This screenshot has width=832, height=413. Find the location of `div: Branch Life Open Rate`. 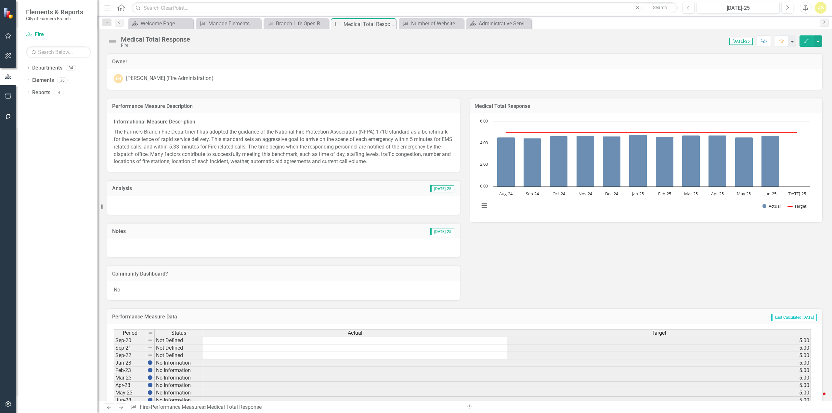

div: Branch Life Open Rate is located at coordinates (301, 23).